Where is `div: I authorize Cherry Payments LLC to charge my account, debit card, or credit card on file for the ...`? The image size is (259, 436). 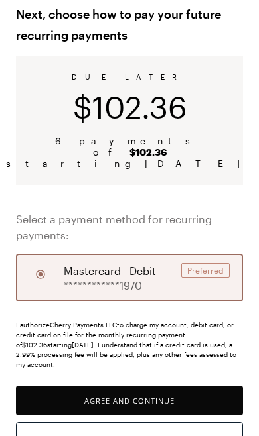
div: I authorize Cherry Payments LLC to charge my account, debit card, or credit card on file for the ... is located at coordinates (129, 345).